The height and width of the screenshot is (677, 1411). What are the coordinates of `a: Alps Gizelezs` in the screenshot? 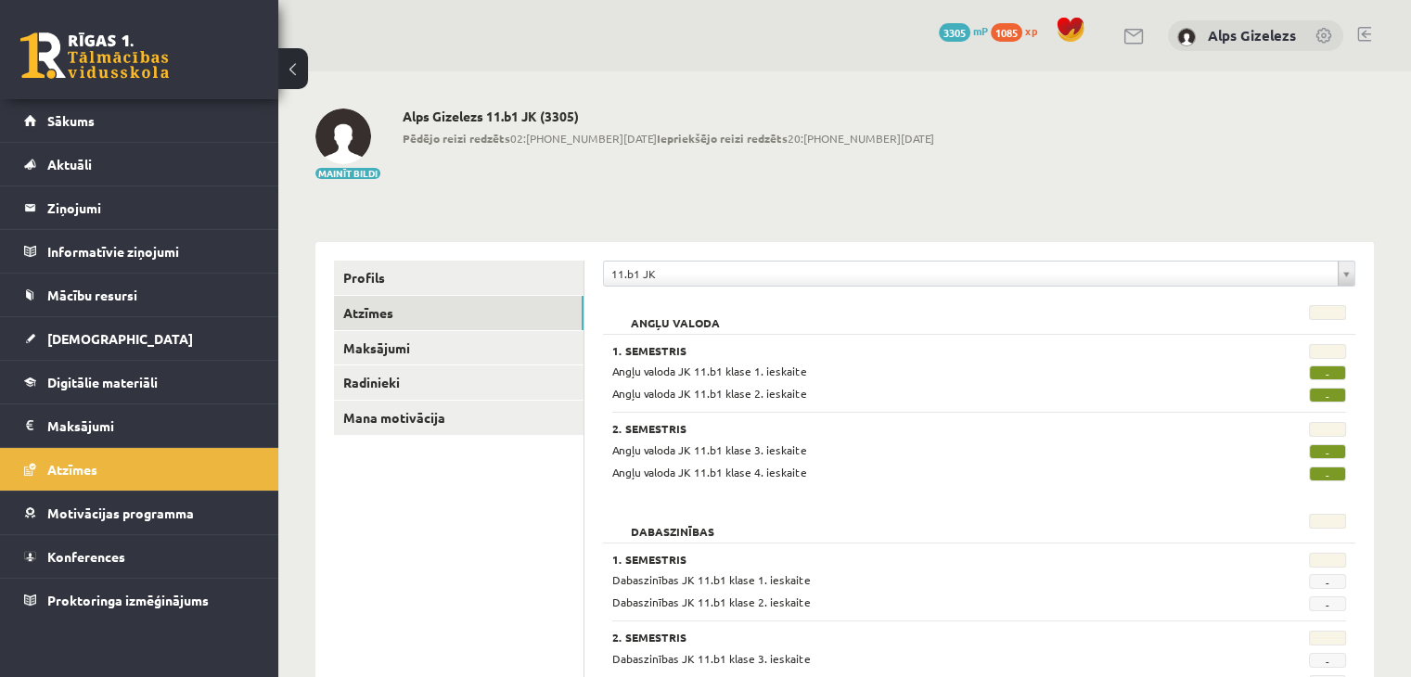 It's located at (1251, 35).